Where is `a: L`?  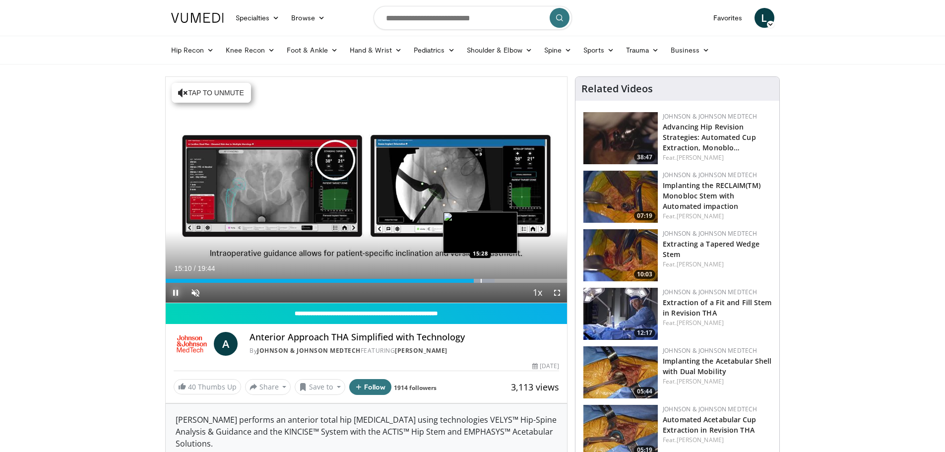 a: L is located at coordinates (765, 18).